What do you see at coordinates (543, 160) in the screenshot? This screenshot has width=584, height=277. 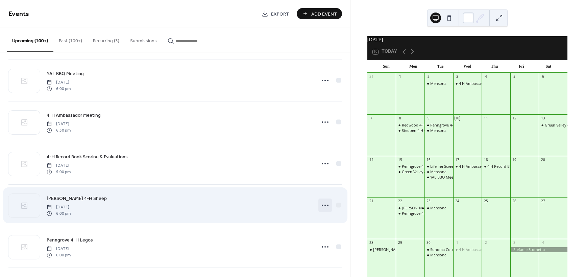 I see `div: 20` at bounding box center [543, 160].